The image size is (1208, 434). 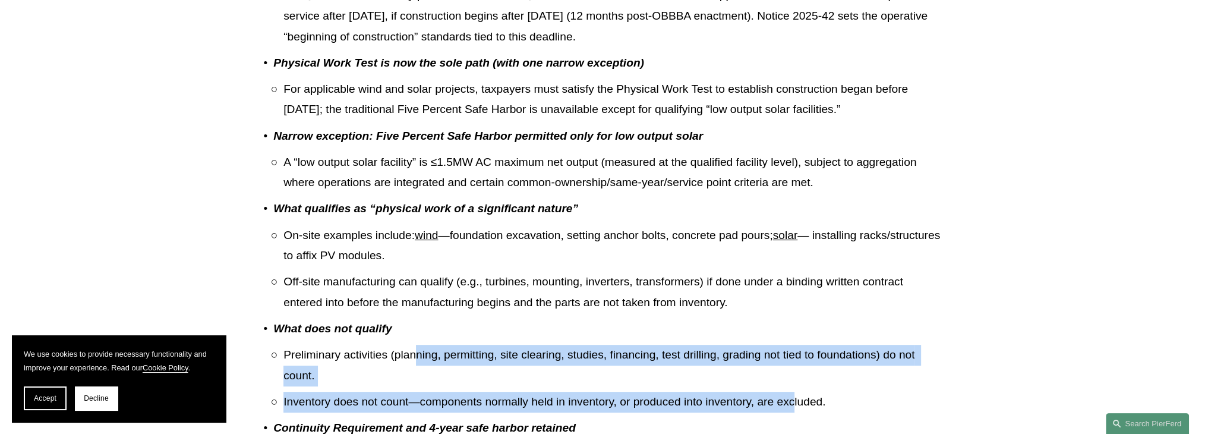 What do you see at coordinates (1147, 423) in the screenshot?
I see `a: Search this site` at bounding box center [1147, 423].